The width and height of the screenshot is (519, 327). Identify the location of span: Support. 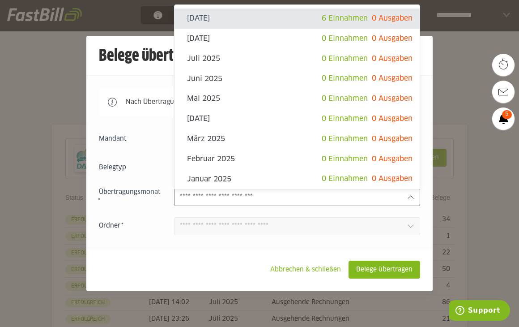
(35, 10).